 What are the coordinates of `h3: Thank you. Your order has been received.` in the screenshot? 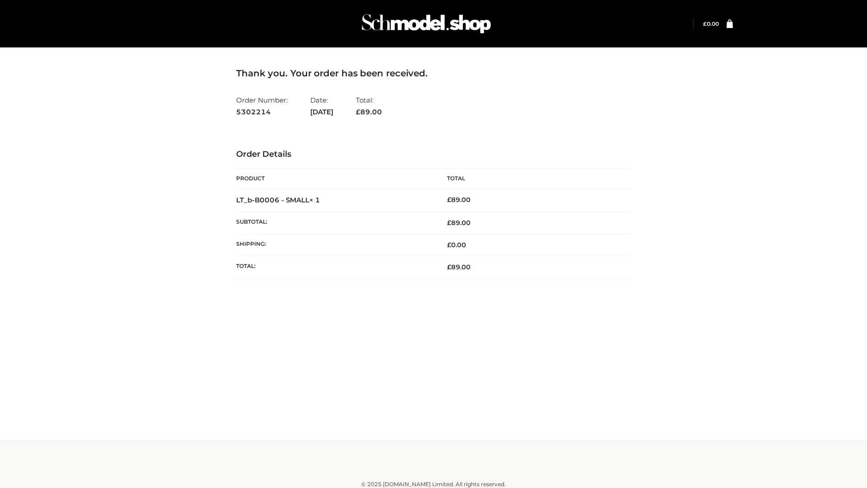 It's located at (433, 73).